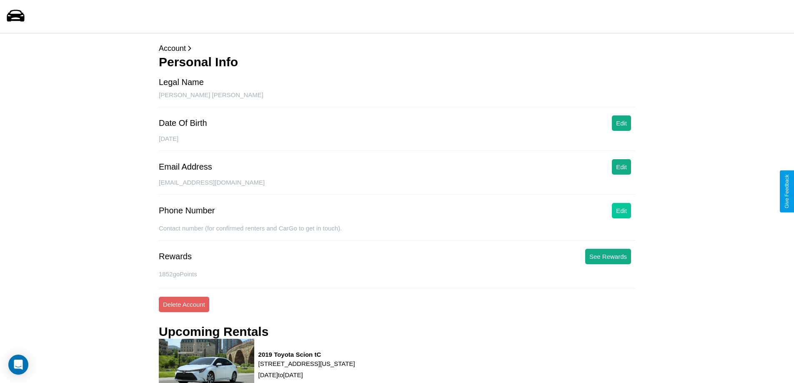  What do you see at coordinates (397, 48) in the screenshot?
I see `p: Account` at bounding box center [397, 48].